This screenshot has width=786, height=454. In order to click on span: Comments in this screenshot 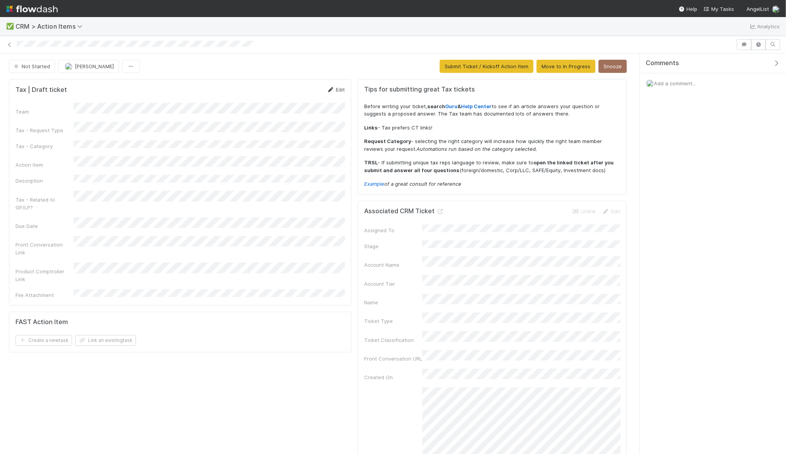, I will do `click(662, 63)`.